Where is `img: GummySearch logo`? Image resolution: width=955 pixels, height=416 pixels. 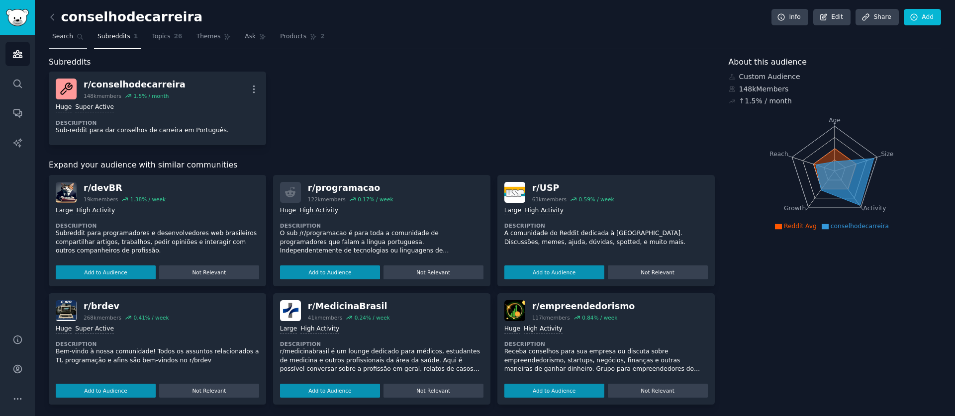
img: GummySearch logo is located at coordinates (17, 17).